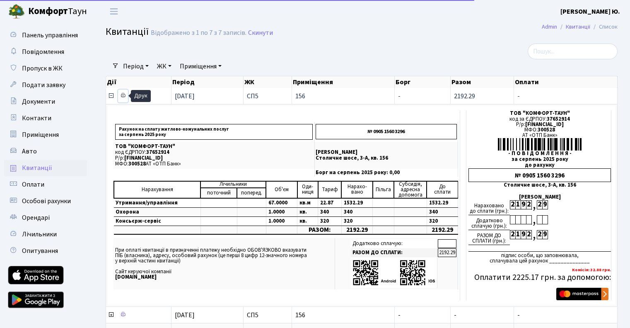  I want to click on td: РАЗОМ:, so click(320, 230).